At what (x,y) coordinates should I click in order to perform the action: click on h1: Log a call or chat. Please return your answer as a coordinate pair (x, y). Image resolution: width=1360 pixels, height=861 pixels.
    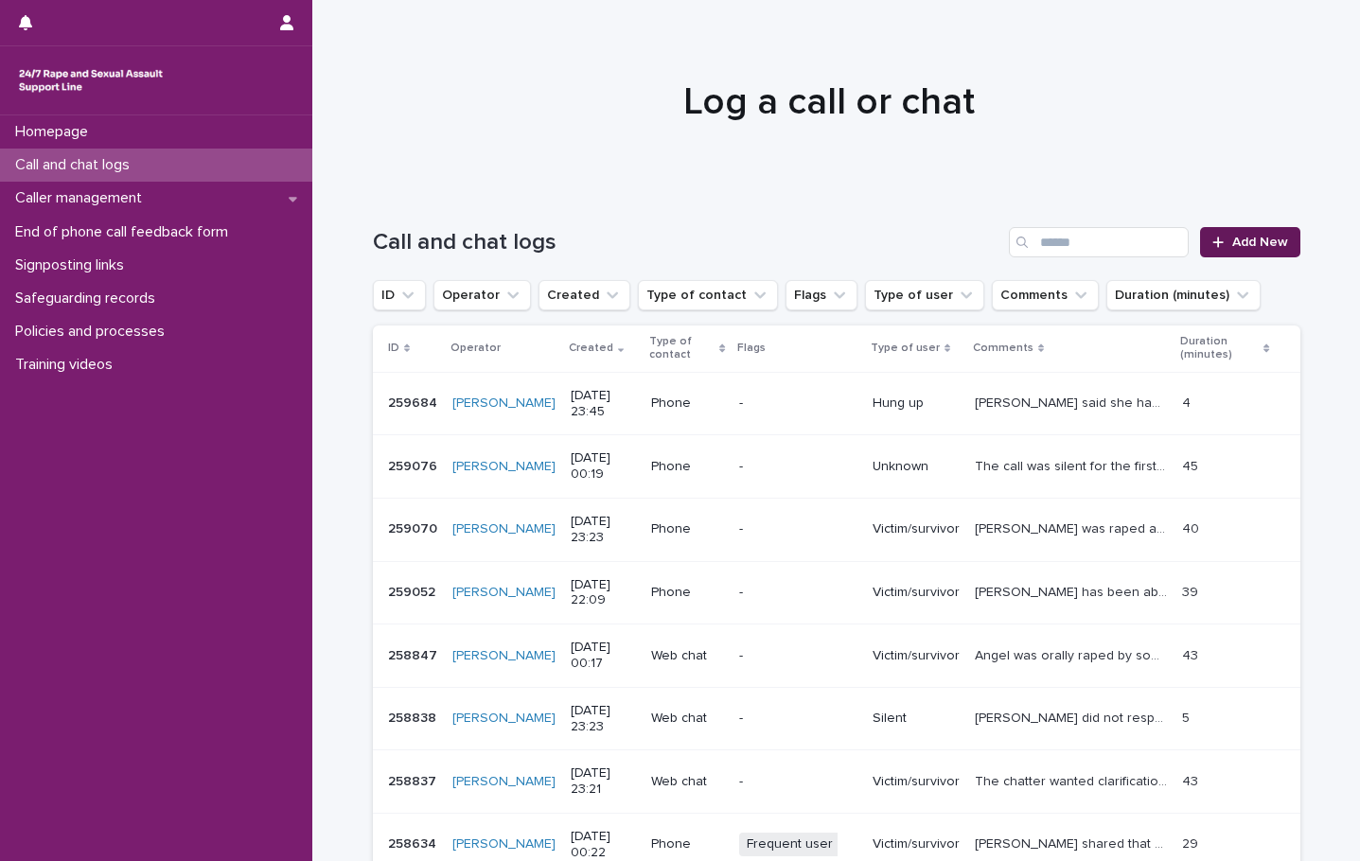
    Looking at the image, I should click on (829, 102).